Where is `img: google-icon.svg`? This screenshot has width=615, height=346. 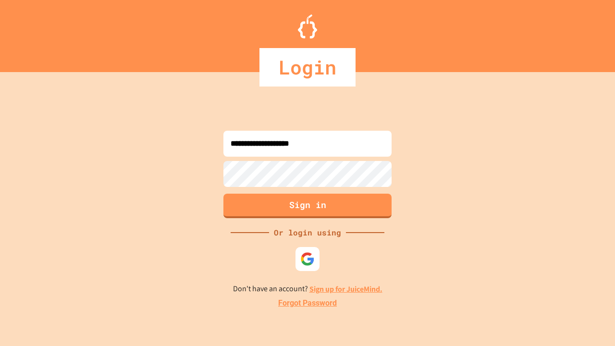
img: google-icon.svg is located at coordinates (307, 259).